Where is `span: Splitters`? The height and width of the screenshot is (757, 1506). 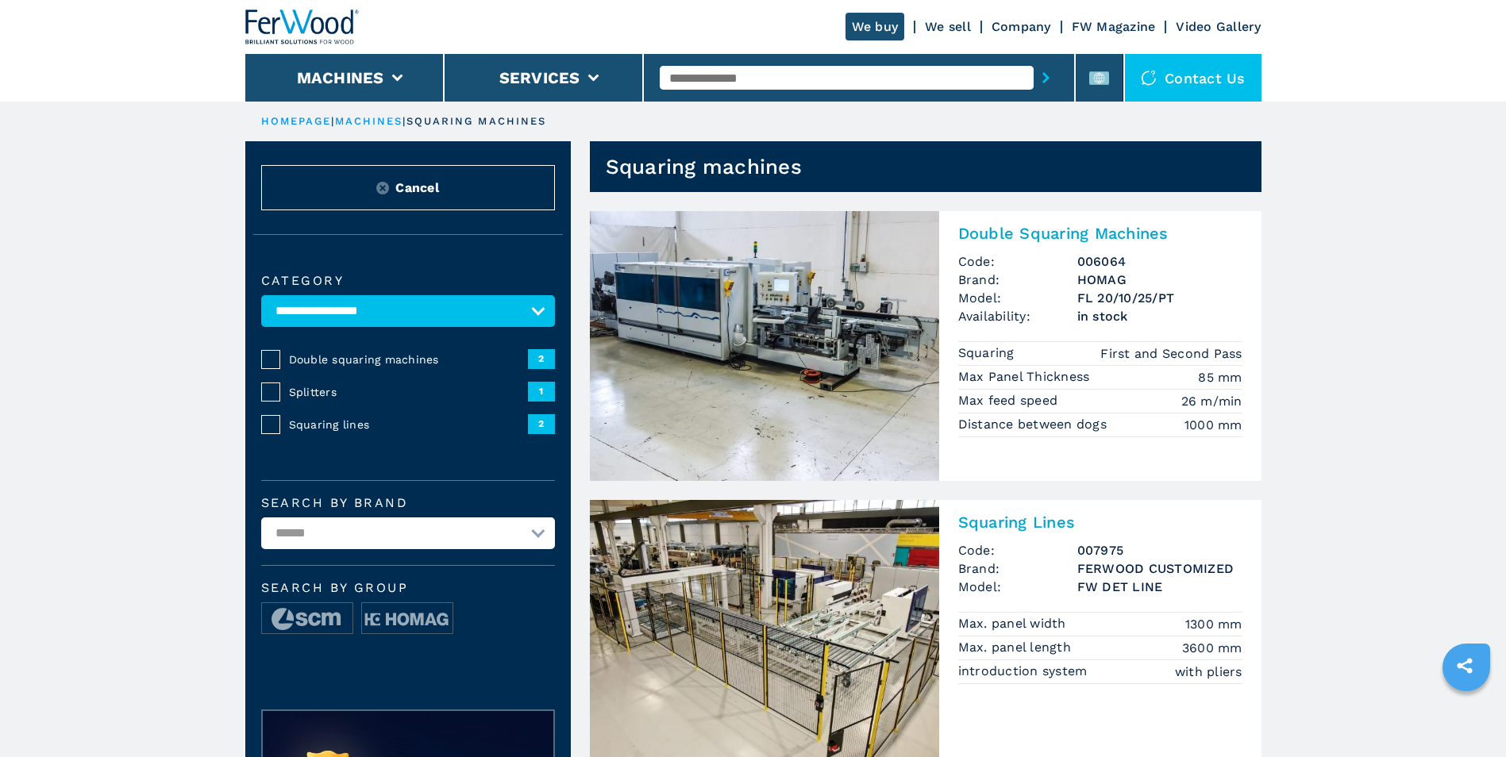
span: Splitters is located at coordinates (408, 392).